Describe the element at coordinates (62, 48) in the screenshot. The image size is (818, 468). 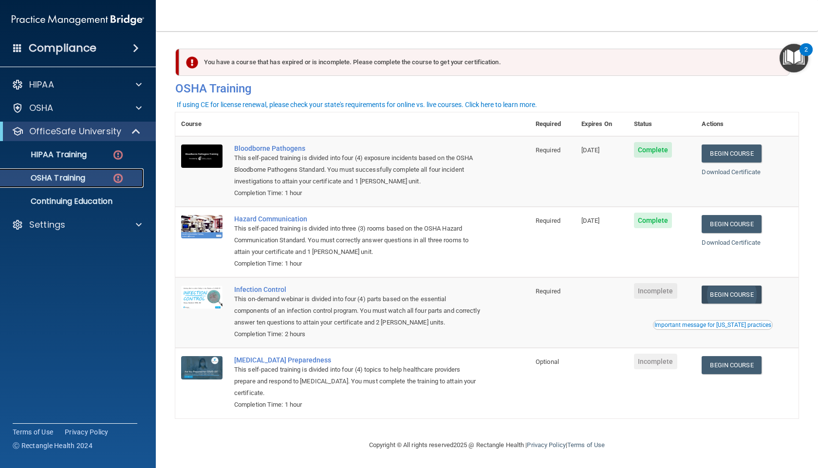
I see `h4: Compliance` at that location.